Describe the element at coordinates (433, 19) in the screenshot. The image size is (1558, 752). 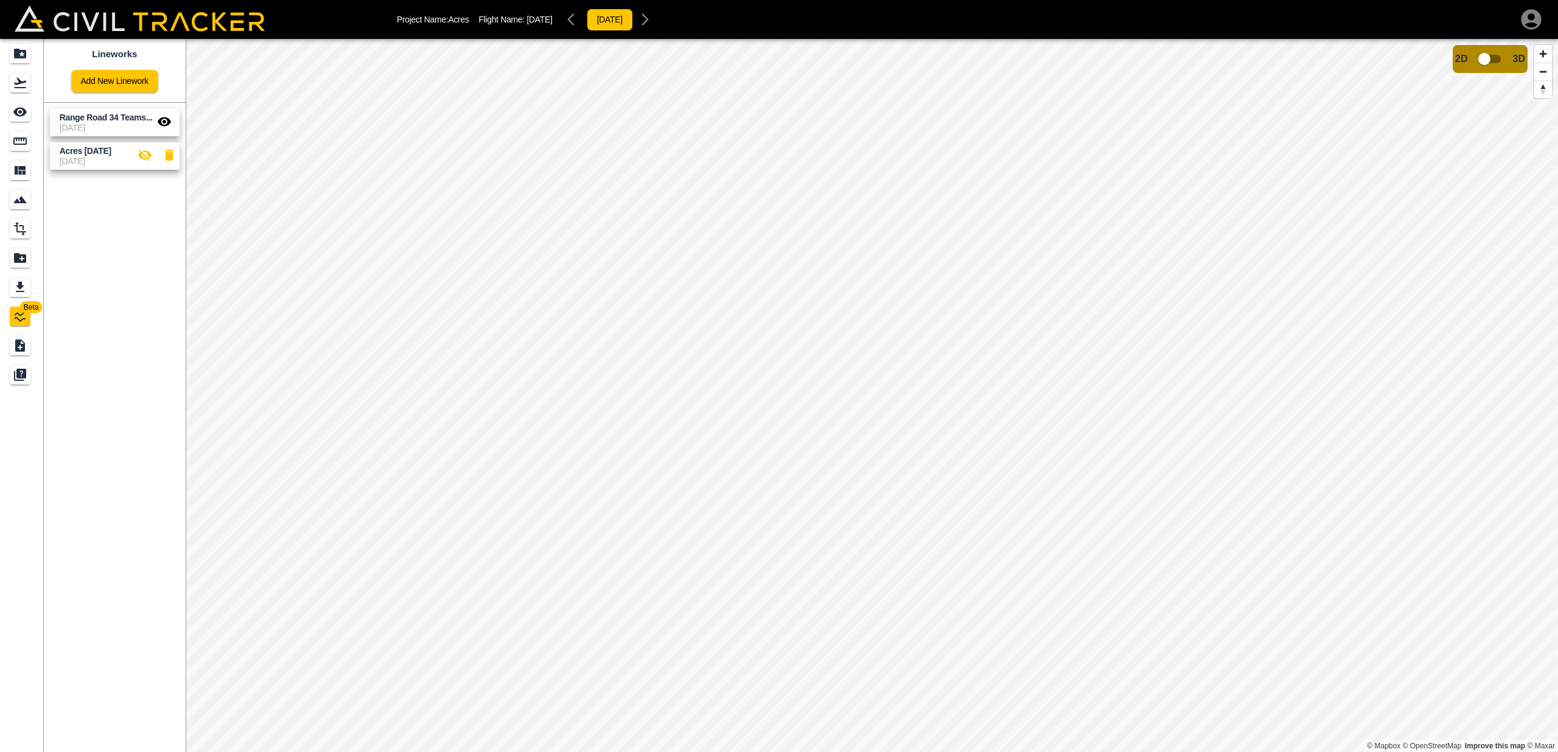
I see `p: Project Name: Acres` at that location.